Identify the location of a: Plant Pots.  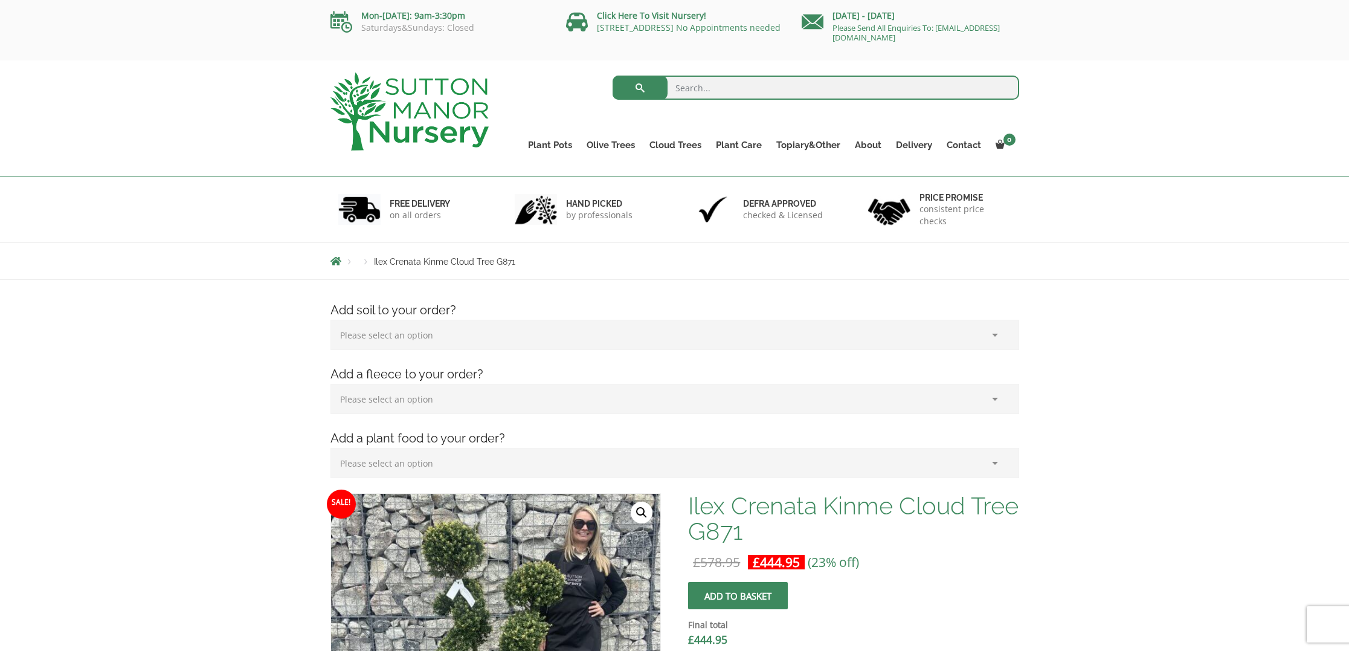
(550, 145).